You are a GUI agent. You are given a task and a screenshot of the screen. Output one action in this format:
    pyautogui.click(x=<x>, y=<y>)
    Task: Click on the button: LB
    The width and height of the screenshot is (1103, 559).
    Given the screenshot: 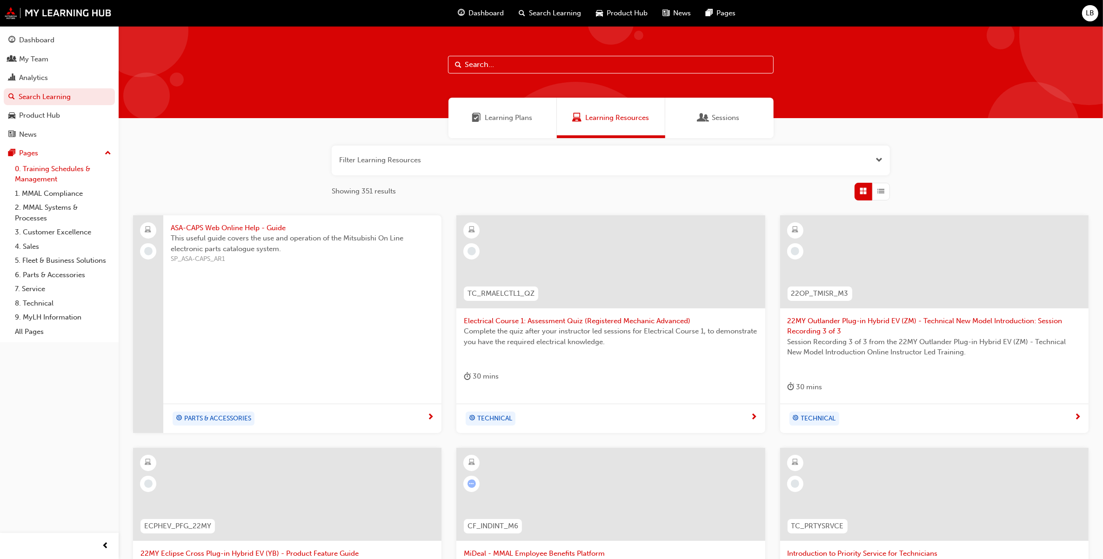 What is the action you would take?
    pyautogui.click(x=1090, y=13)
    